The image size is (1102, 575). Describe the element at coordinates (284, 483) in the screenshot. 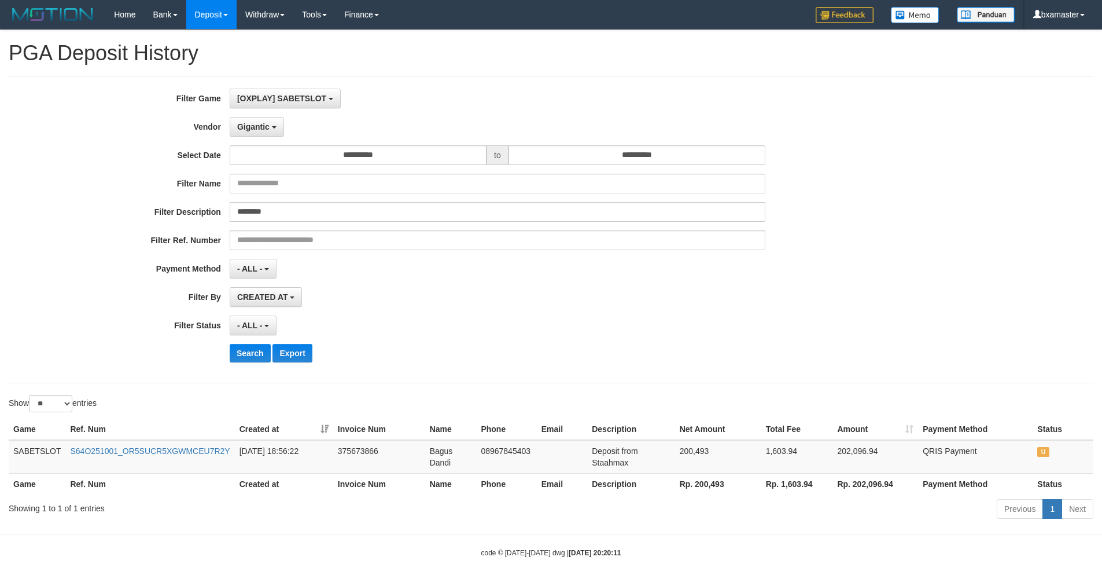

I see `th: Created at` at that location.